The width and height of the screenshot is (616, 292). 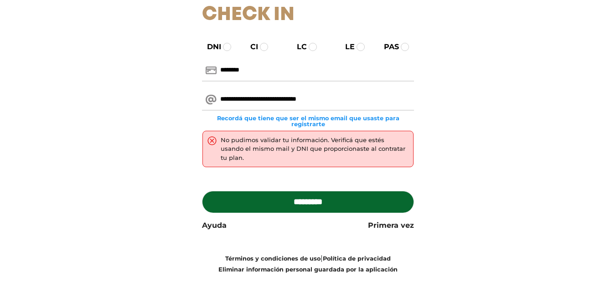 I want to click on div: No pudimos validar tu información. Verificá que estés usando el mismo mail y DNI que proporcionas..., so click(x=315, y=149).